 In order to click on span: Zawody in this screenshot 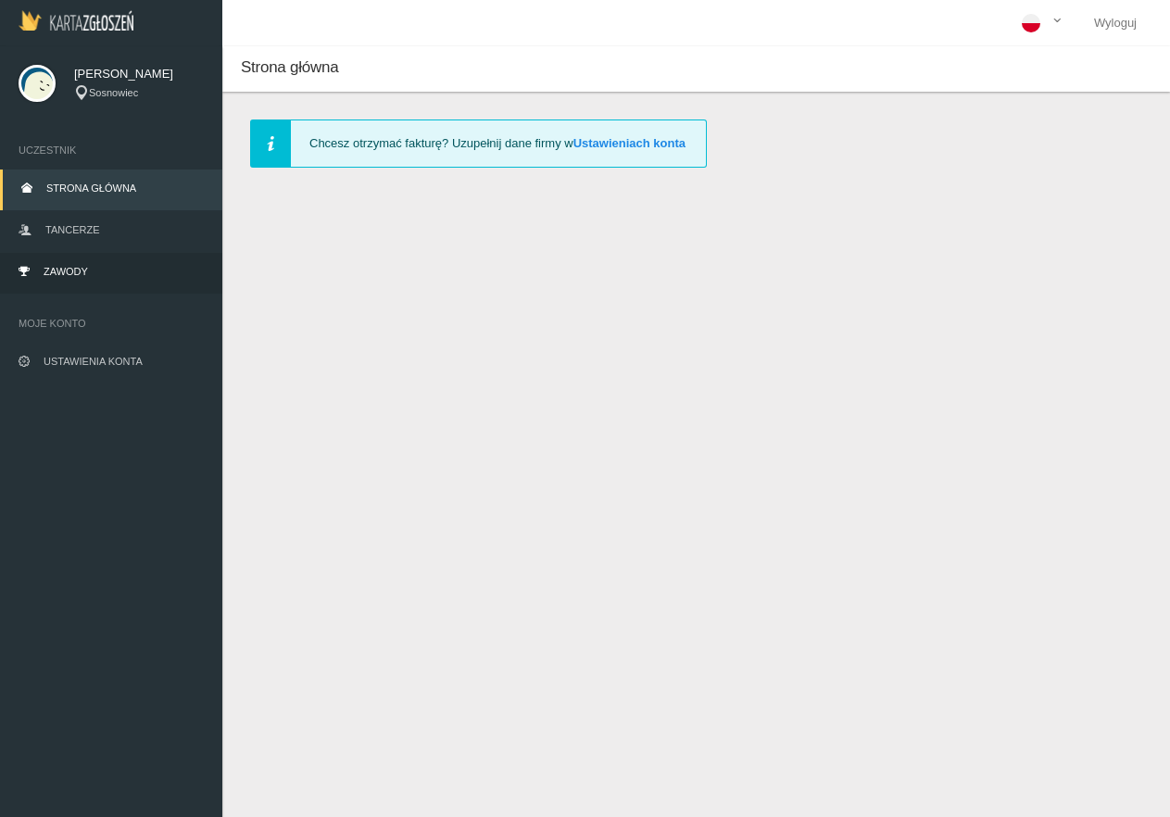, I will do `click(66, 271)`.